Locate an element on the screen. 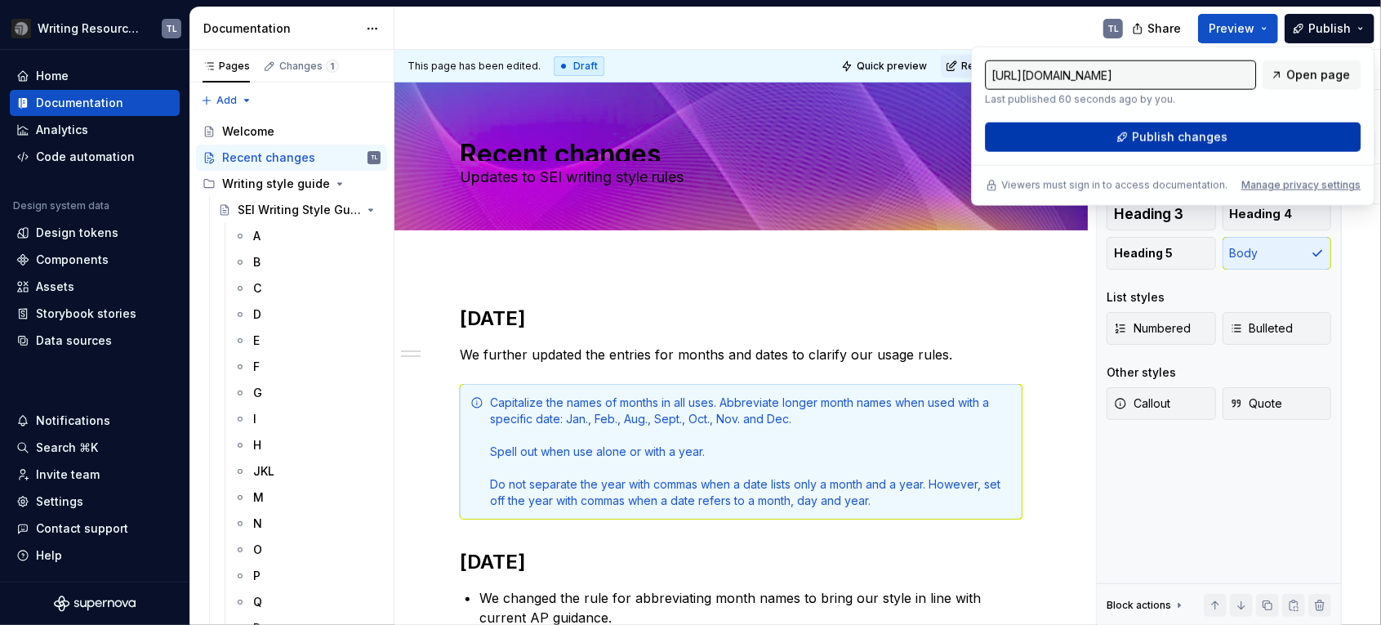 The height and width of the screenshot is (625, 1381). div: P is located at coordinates (256, 576).